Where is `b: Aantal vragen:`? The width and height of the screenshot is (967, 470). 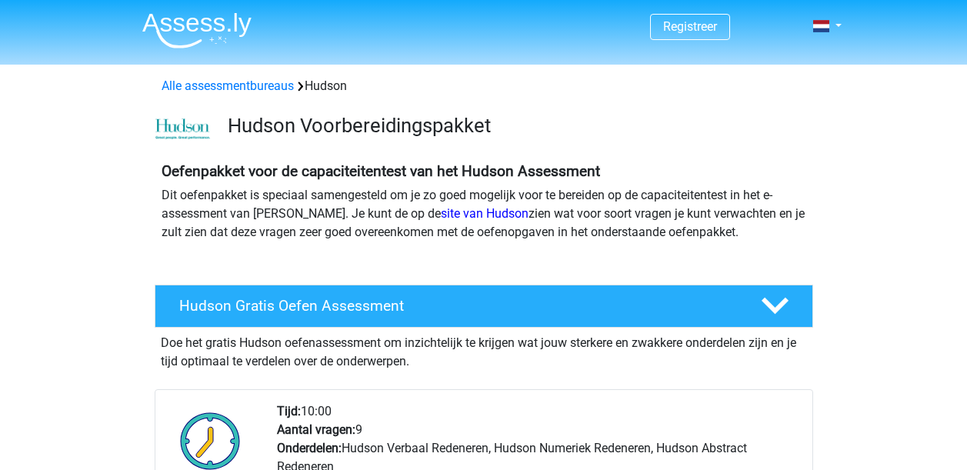 b: Aantal vragen: is located at coordinates (316, 429).